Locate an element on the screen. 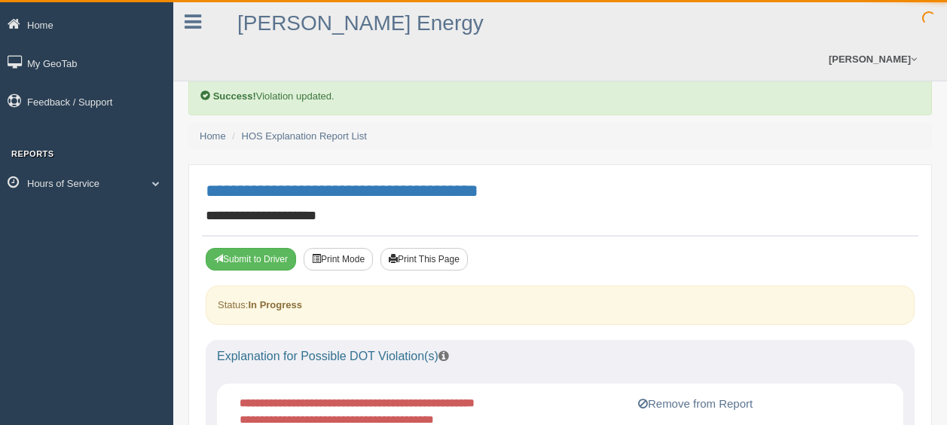 This screenshot has height=425, width=947. b: Success! is located at coordinates (234, 96).